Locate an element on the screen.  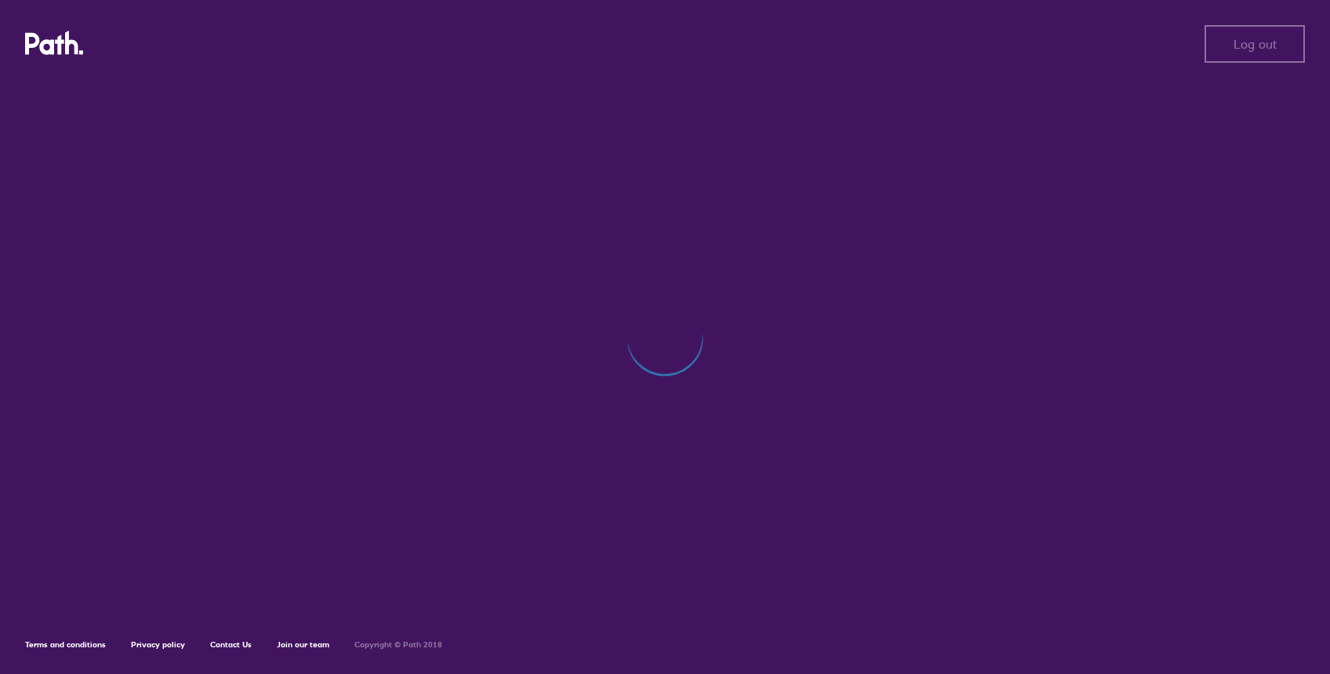
a: Join our team is located at coordinates (303, 644).